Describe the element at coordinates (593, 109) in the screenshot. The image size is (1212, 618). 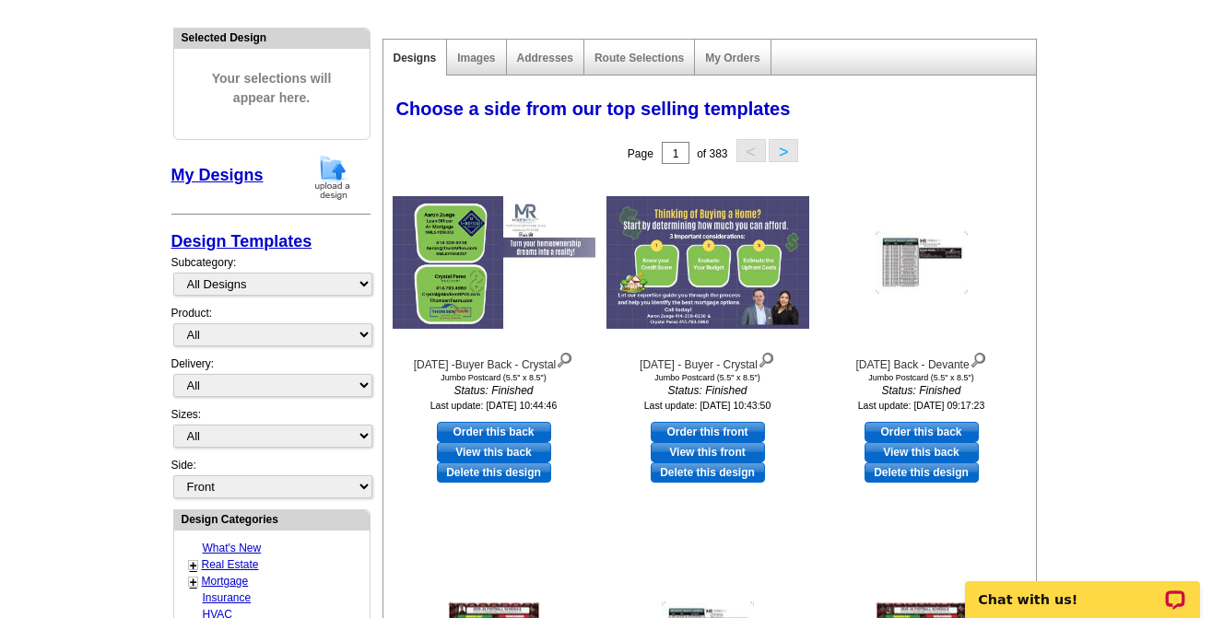
I see `span: Choose a side from our top selling templates` at that location.